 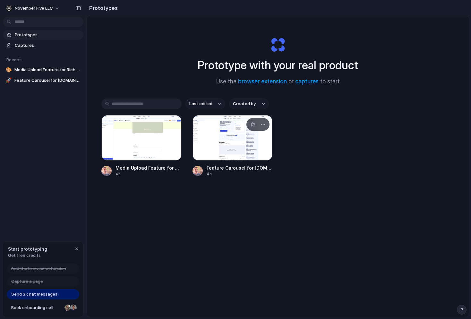 What do you see at coordinates (262, 81) in the screenshot?
I see `a: browser extension` at bounding box center [262, 81].